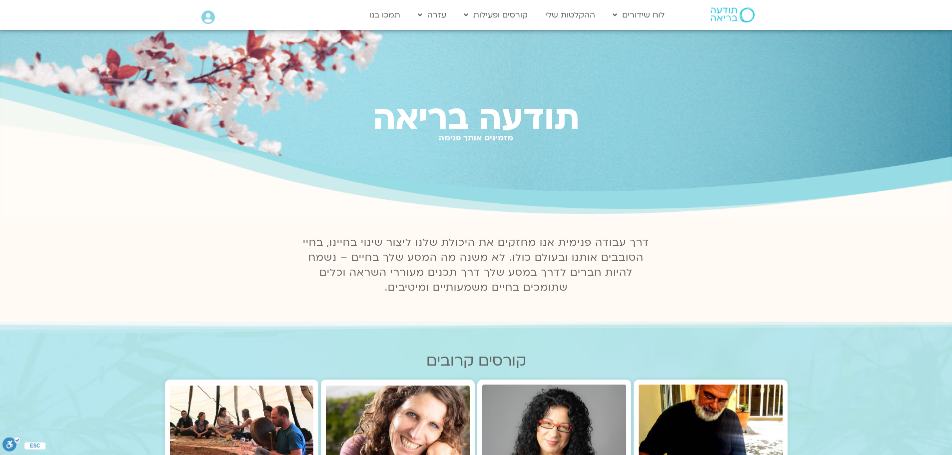 This screenshot has width=952, height=455. I want to click on a: קורסים ופעילות, so click(496, 15).